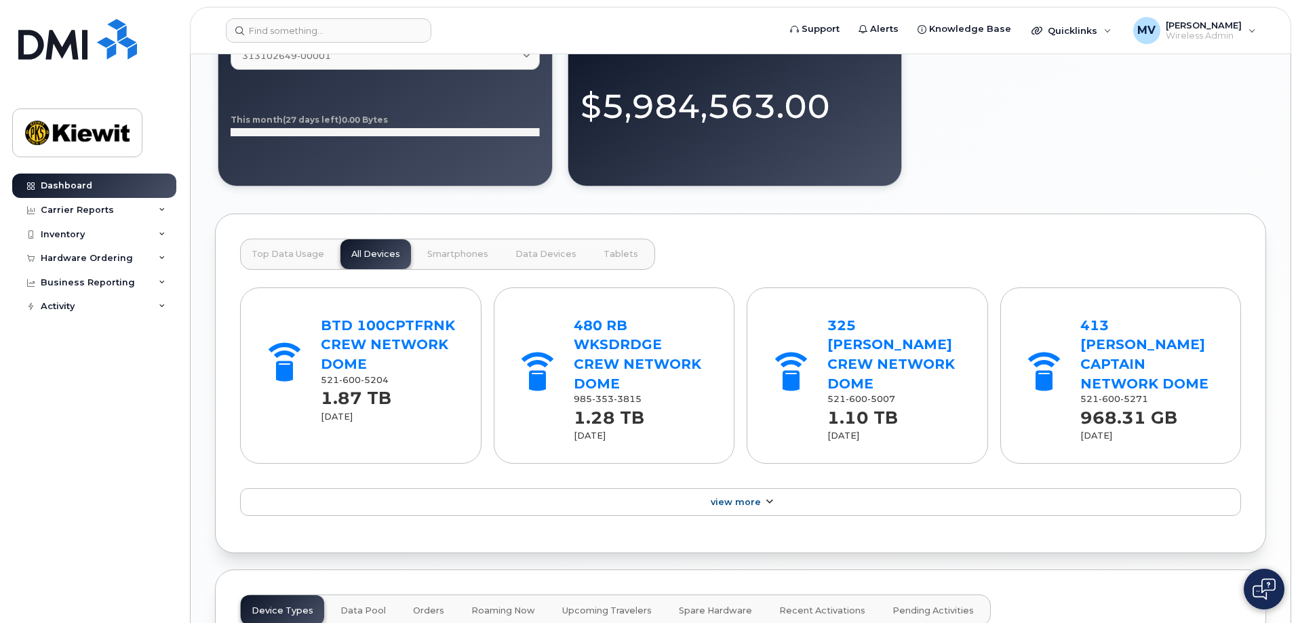  I want to click on span: Data Pool, so click(363, 611).